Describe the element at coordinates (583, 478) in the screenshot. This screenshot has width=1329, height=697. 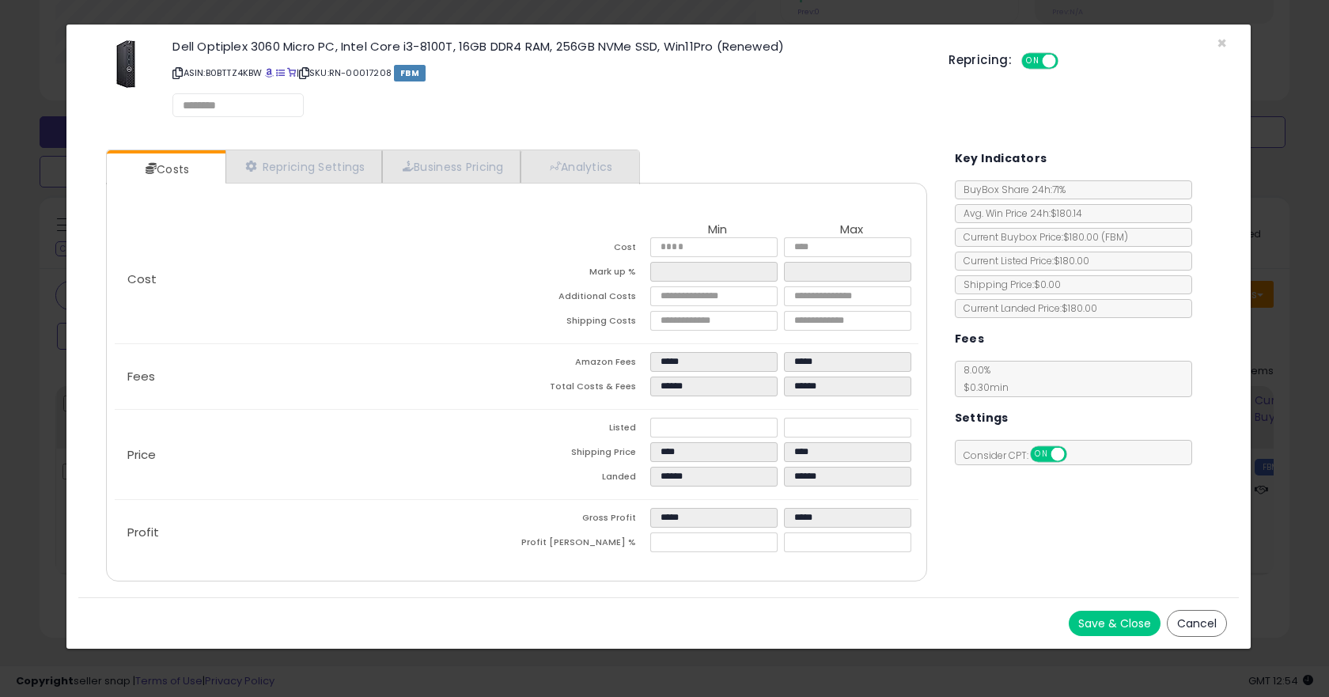
I see `td: Landed` at that location.